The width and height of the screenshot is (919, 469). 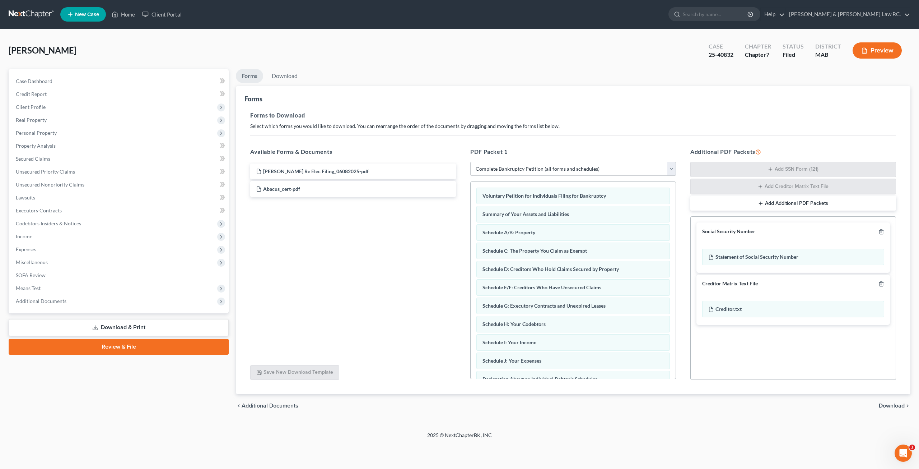 I want to click on a: chevron_left Additional Documents, so click(x=267, y=405).